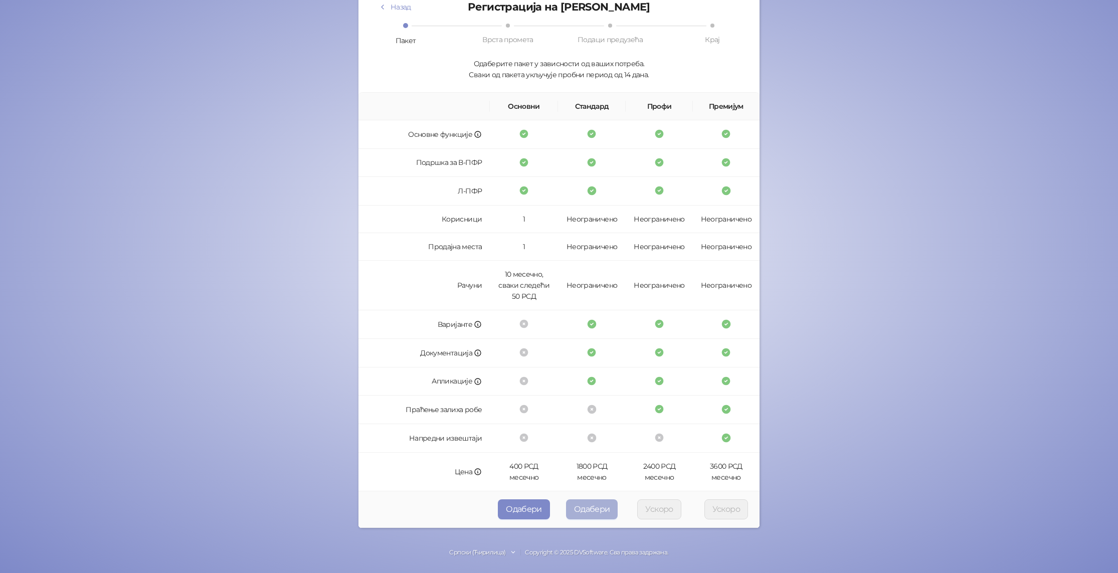 The width and height of the screenshot is (1118, 573). Describe the element at coordinates (524, 106) in the screenshot. I see `th: Основни` at that location.